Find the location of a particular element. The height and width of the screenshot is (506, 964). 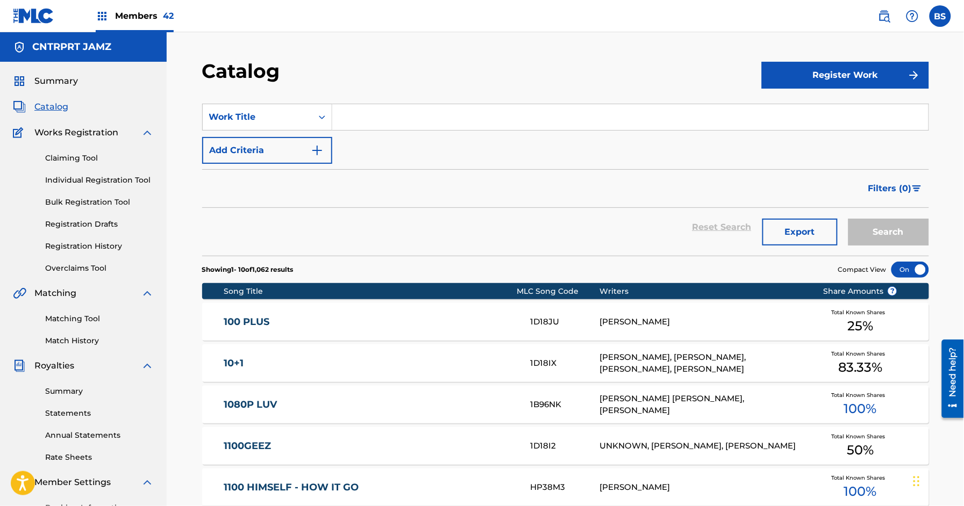

a: SummarySummary is located at coordinates (45, 81).